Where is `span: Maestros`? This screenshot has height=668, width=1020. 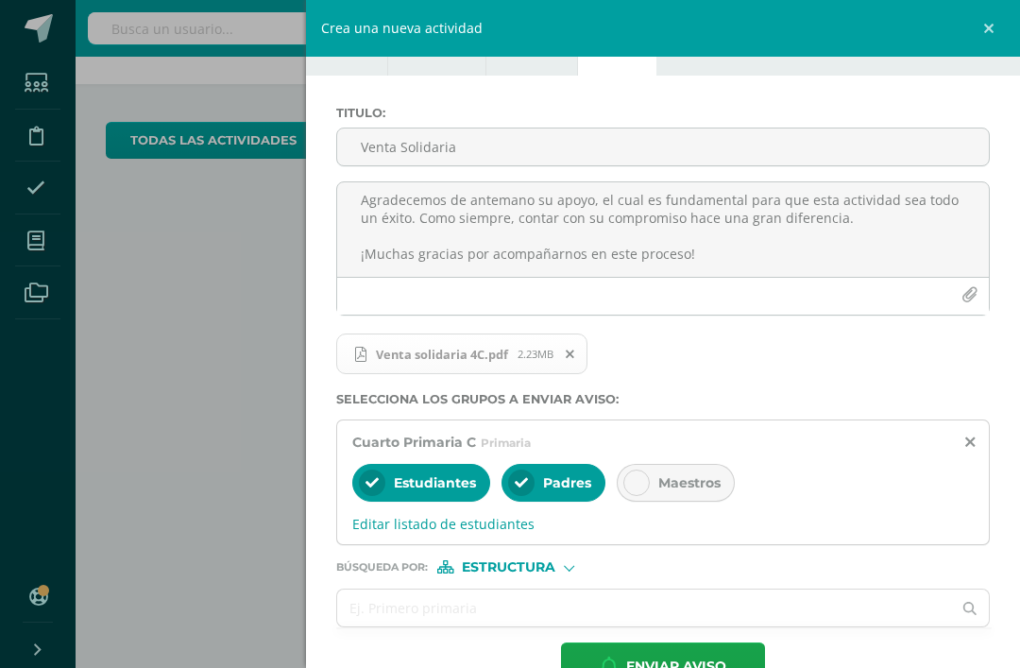
span: Maestros is located at coordinates (690, 483).